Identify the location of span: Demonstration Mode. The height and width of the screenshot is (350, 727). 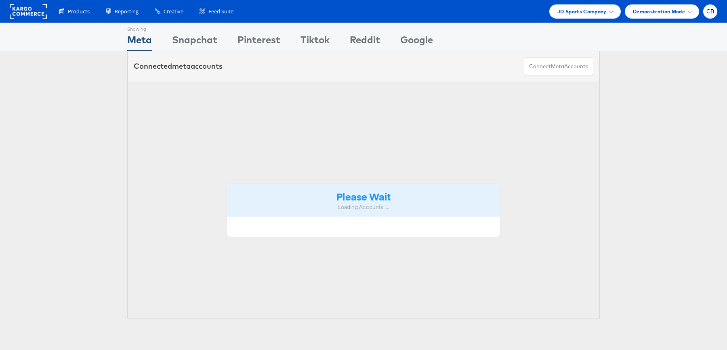
(659, 11).